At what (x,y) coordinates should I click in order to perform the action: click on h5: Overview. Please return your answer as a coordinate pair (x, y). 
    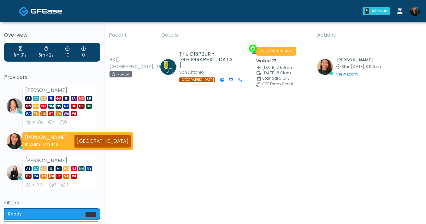
    Looking at the image, I should click on (52, 35).